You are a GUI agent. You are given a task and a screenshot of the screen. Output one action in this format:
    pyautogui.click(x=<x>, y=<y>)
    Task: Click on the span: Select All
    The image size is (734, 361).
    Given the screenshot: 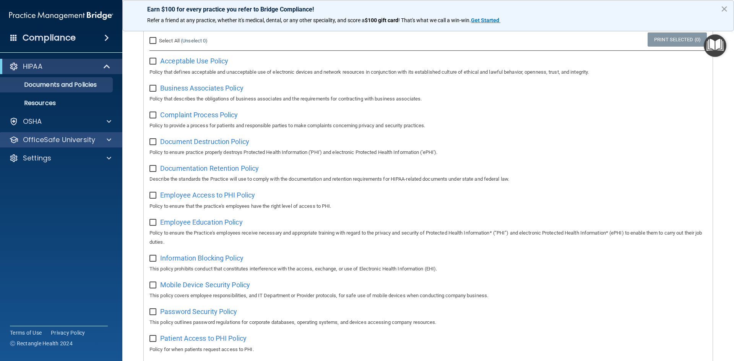 What is the action you would take?
    pyautogui.click(x=169, y=41)
    